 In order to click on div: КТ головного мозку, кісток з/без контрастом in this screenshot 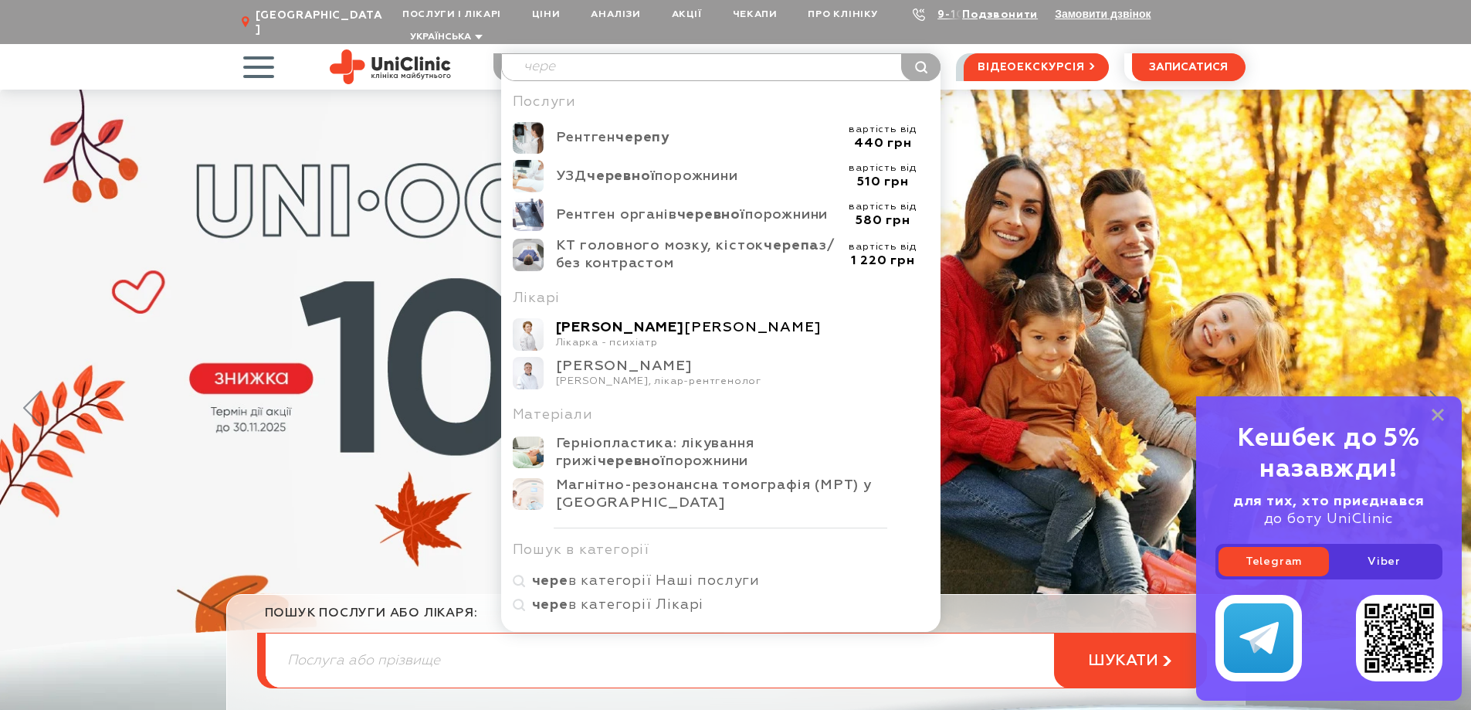, I will do `click(697, 255)`.